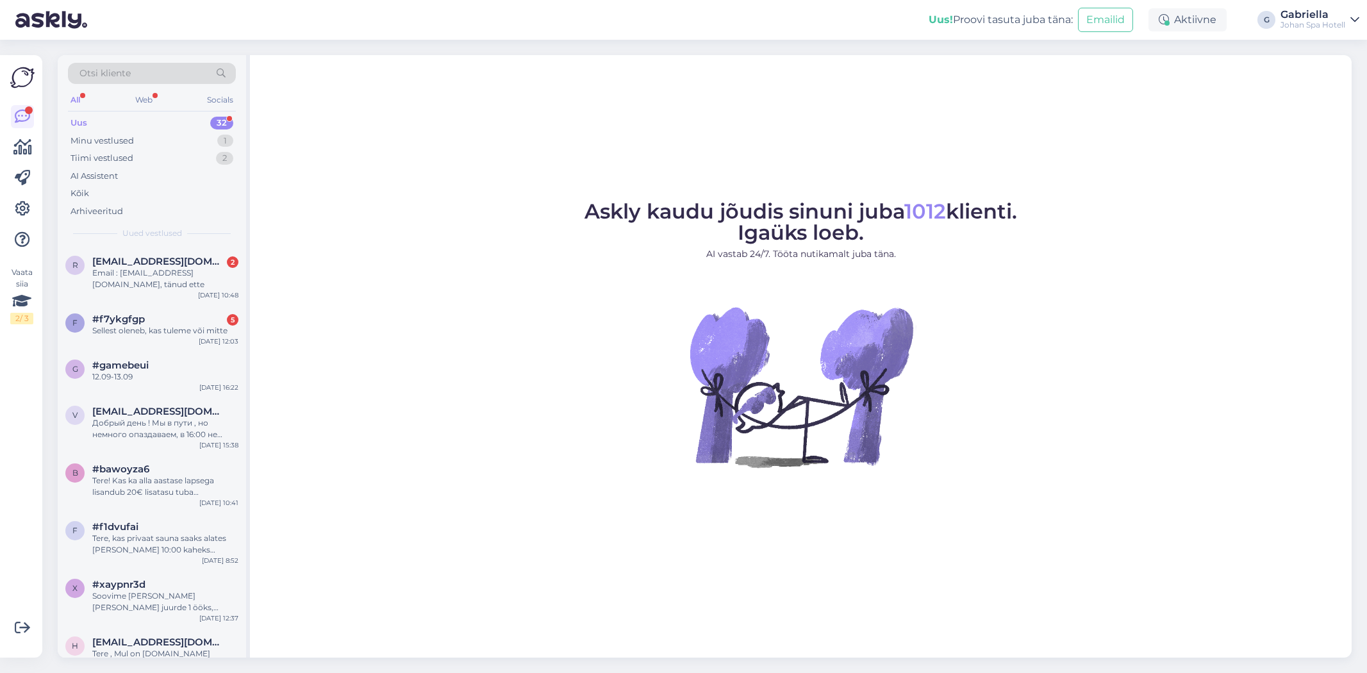  Describe the element at coordinates (22, 78) in the screenshot. I see `img: Askly Logo` at that location.